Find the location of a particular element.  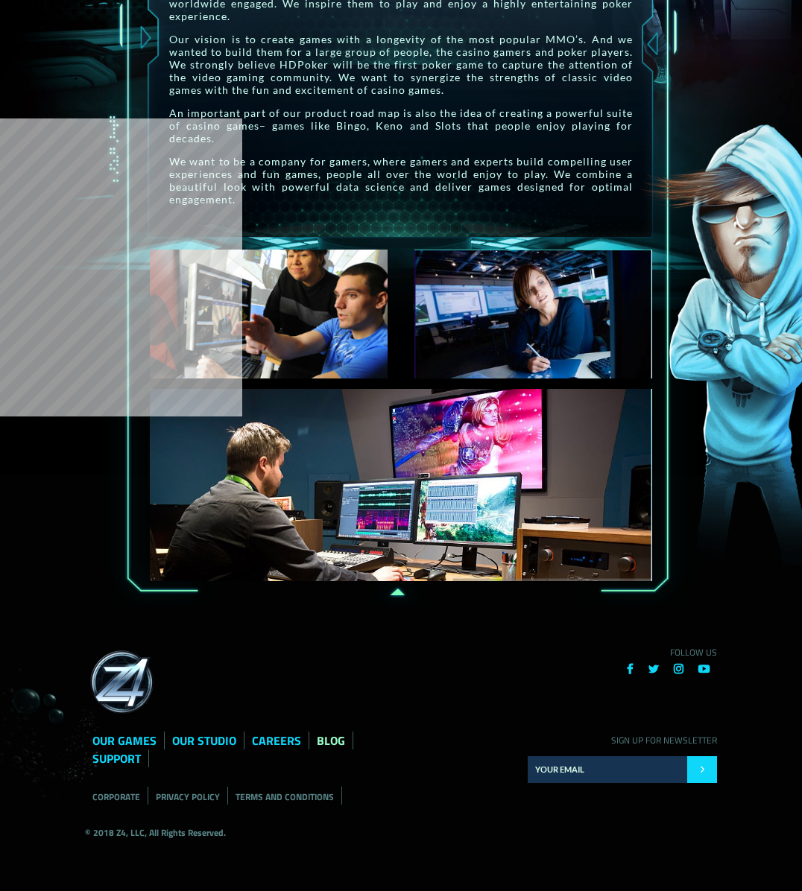

p: We want to be a company for gamers, where gamers and experts build compelling user experiences an... is located at coordinates (401, 180).